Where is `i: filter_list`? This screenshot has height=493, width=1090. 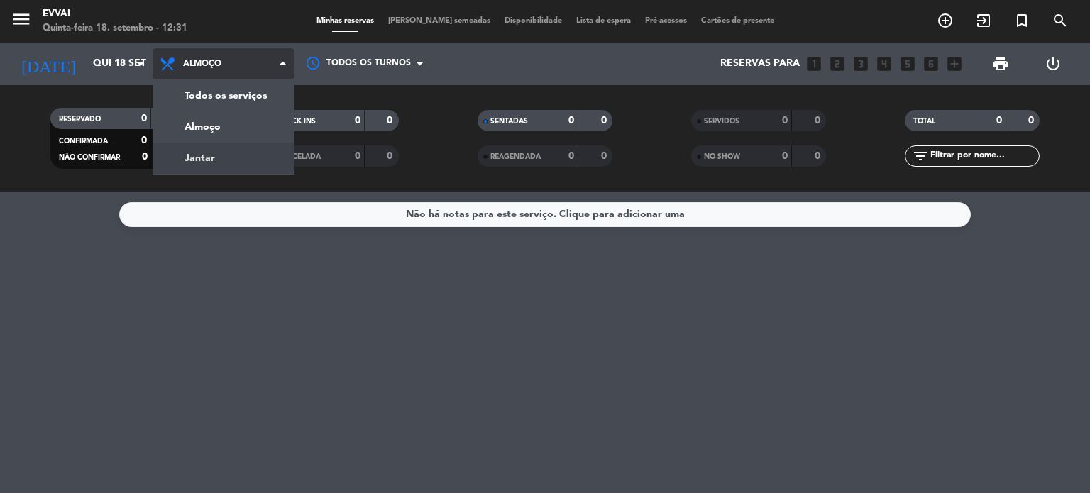 i: filter_list is located at coordinates (920, 156).